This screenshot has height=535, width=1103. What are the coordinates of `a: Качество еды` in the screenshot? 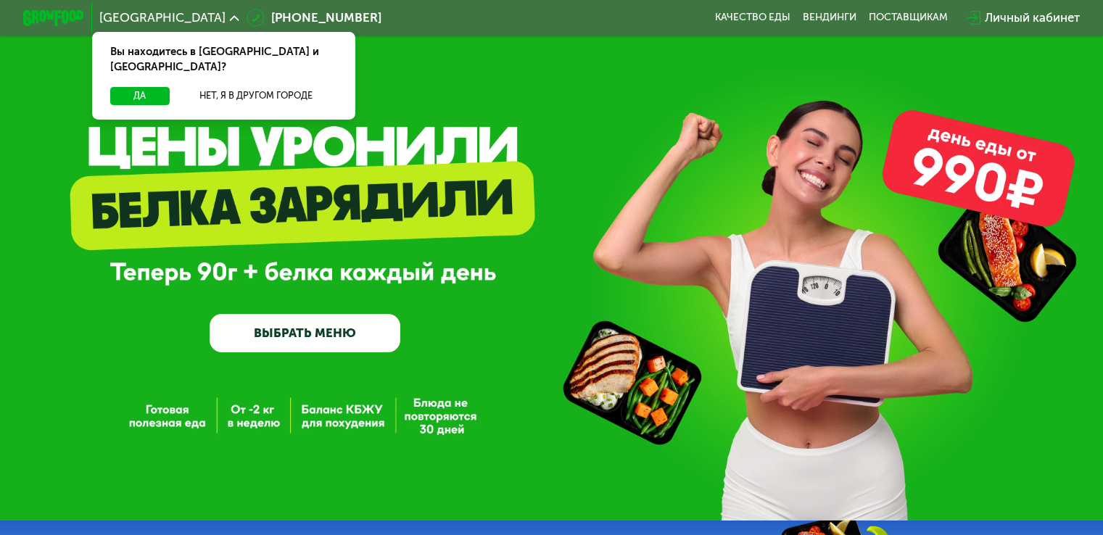 It's located at (753, 17).